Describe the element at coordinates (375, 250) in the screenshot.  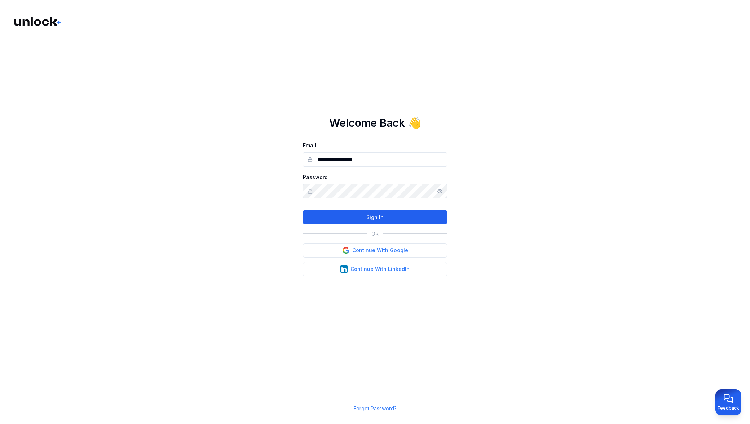
I see `button: Continue With Google` at that location.